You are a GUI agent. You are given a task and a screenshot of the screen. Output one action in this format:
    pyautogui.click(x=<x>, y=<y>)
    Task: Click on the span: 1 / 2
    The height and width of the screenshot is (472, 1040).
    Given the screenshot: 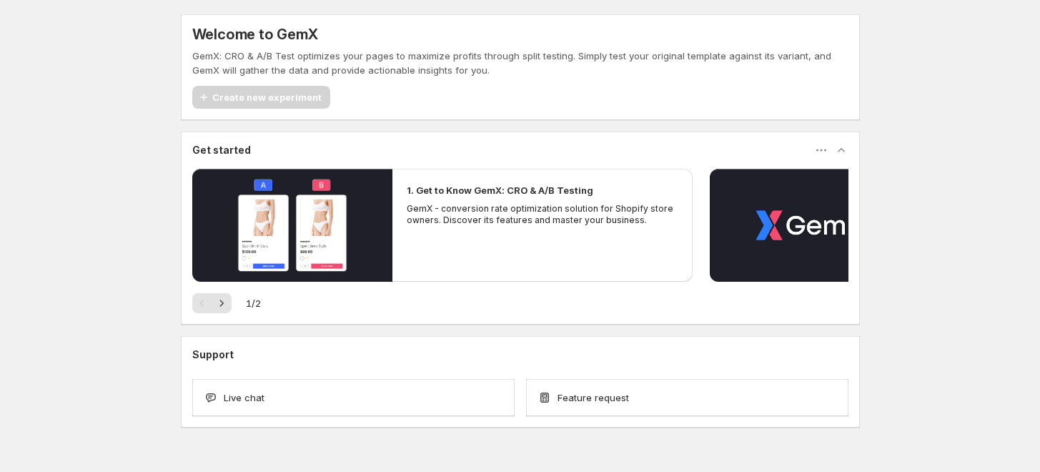 What is the action you would take?
    pyautogui.click(x=253, y=303)
    